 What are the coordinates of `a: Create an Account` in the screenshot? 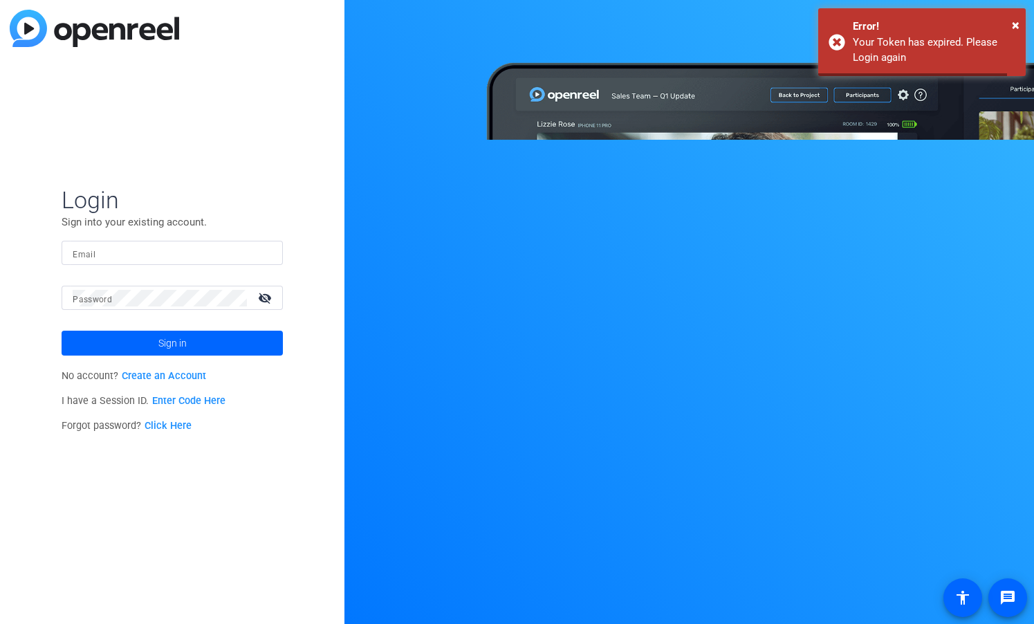 It's located at (164, 376).